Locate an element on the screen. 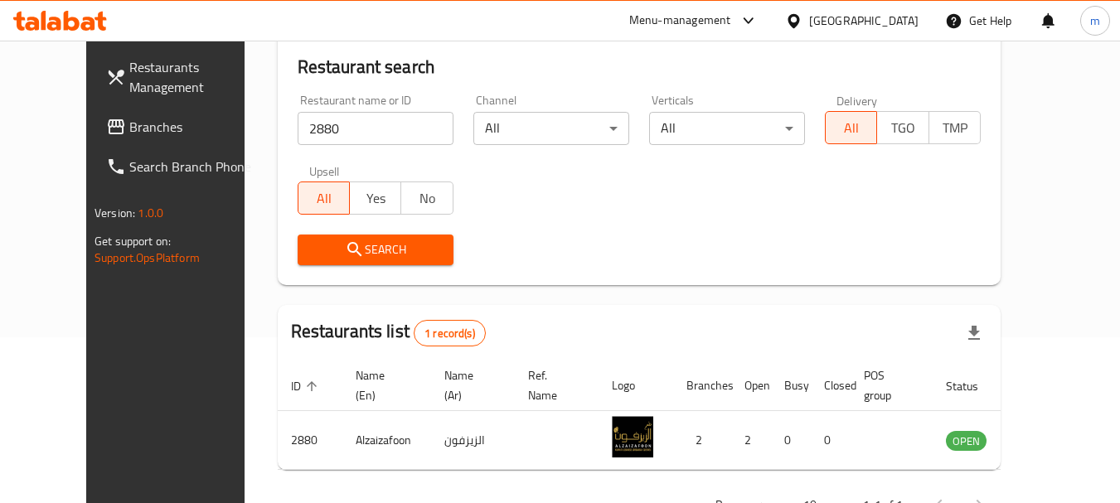  span: ID is located at coordinates (307, 386).